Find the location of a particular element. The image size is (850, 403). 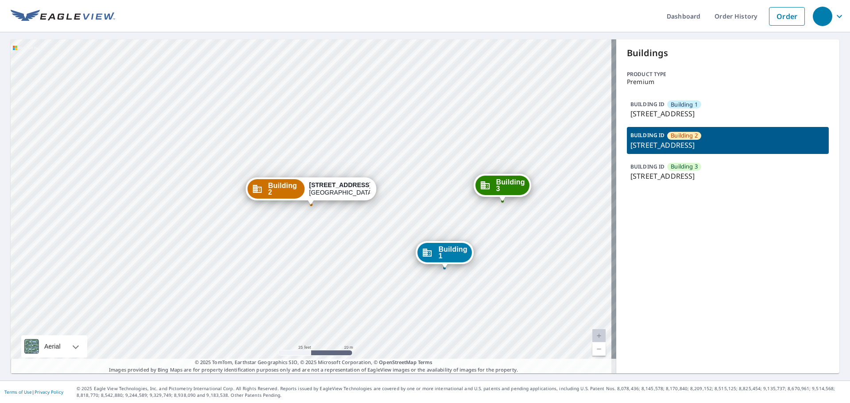

p: Images provided by Bing Maps are for property identification purposes only and are not a represen... is located at coordinates (313, 366).